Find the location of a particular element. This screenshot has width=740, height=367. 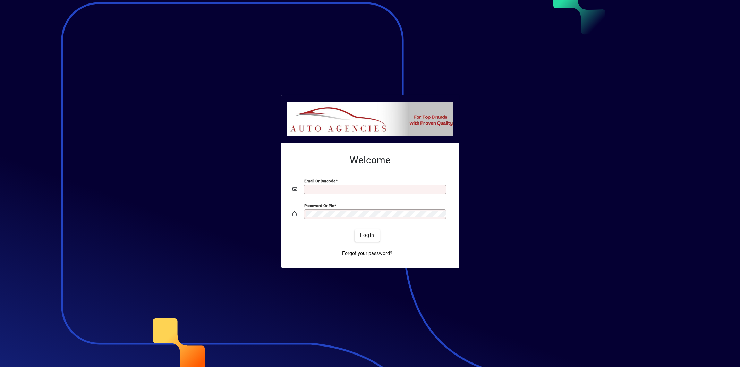

span: Forgot your password? is located at coordinates (367, 253).